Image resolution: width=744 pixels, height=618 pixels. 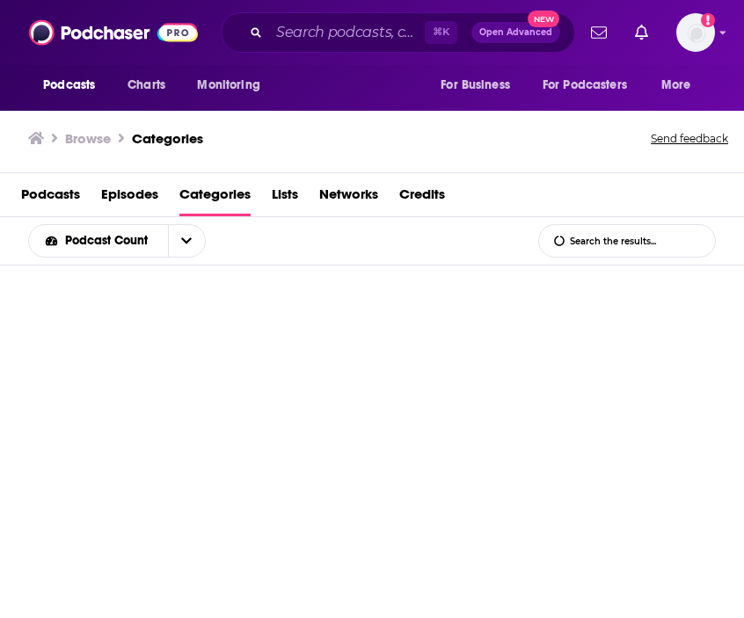 What do you see at coordinates (50, 198) in the screenshot?
I see `a: Podcasts` at bounding box center [50, 198].